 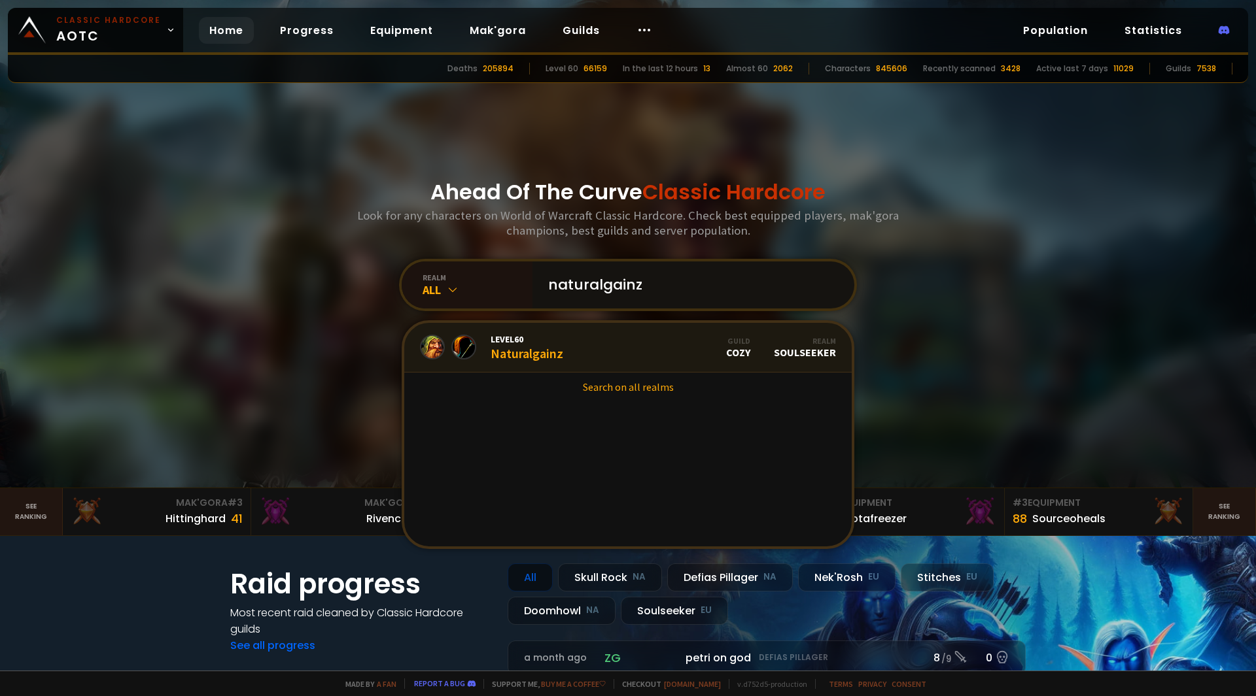 I want to click on div: Cozy, so click(x=738, y=347).